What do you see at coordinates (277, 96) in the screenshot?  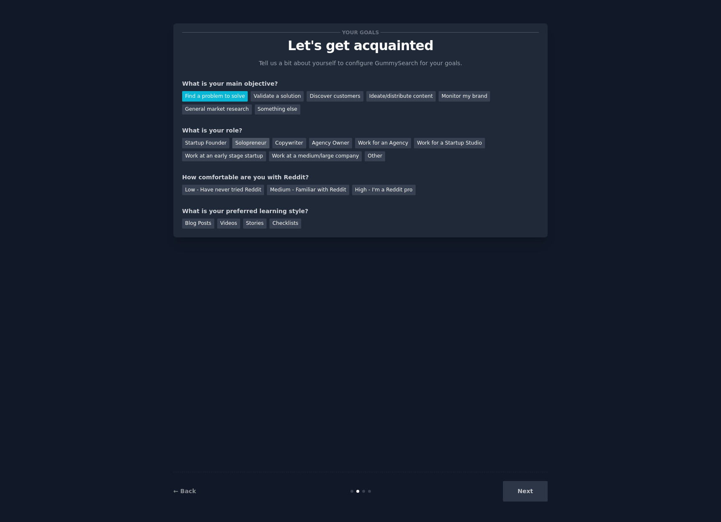 I see `div: Validate a solution` at bounding box center [277, 96].